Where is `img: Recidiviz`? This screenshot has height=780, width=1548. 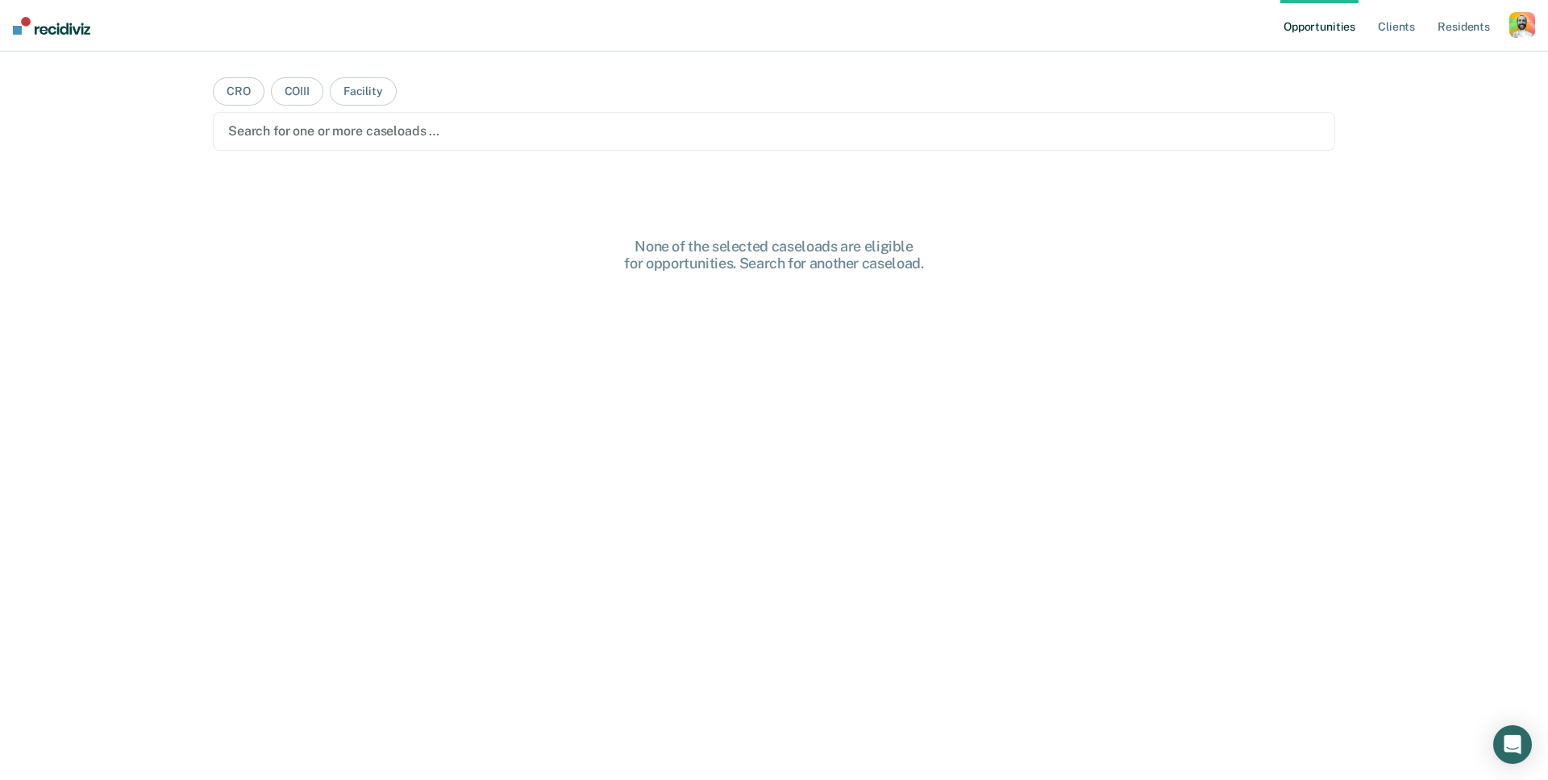
img: Recidiviz is located at coordinates (52, 26).